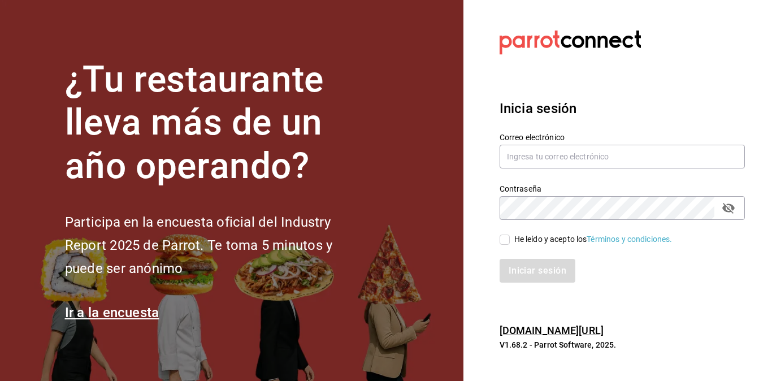 This screenshot has width=772, height=381. What do you see at coordinates (728, 208) in the screenshot?
I see `button: passwordField` at bounding box center [728, 208].